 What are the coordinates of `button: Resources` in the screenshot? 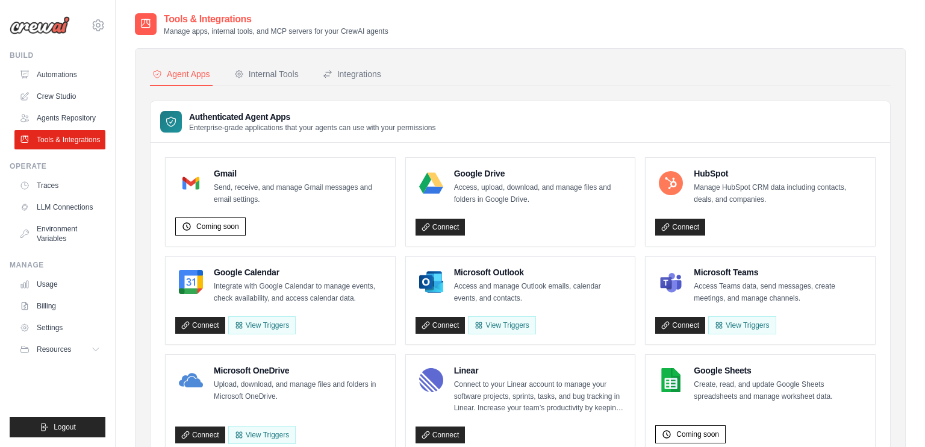 It's located at (60, 349).